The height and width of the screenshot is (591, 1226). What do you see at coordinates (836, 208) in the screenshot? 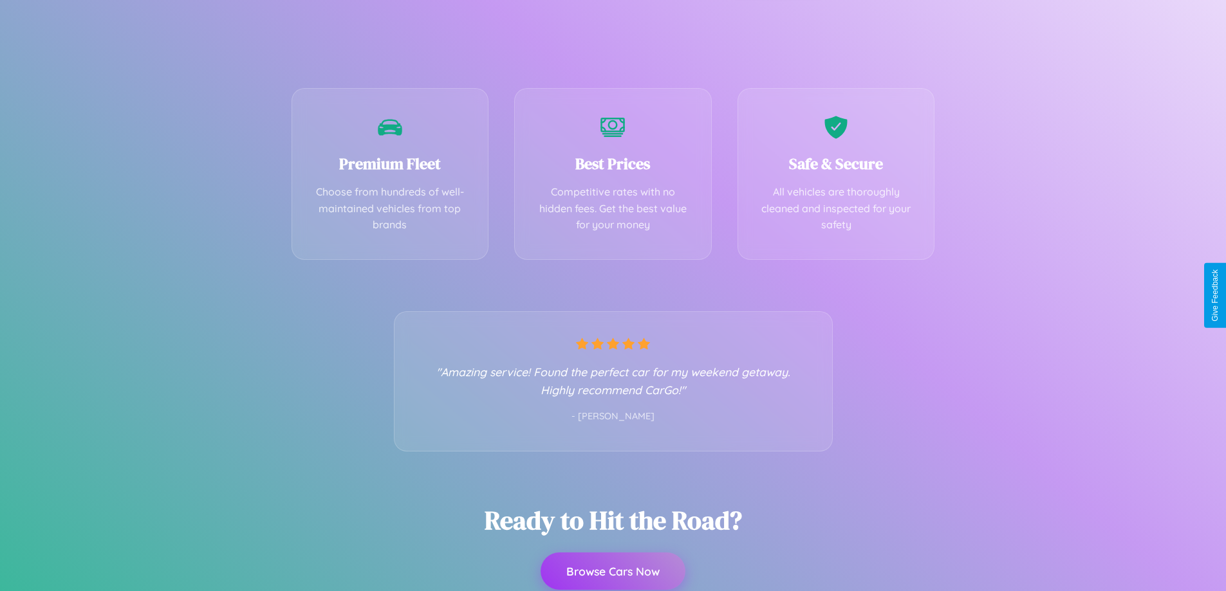
I see `p: All vehicles are thoroughly cleaned and inspected for your safety` at bounding box center [836, 208].